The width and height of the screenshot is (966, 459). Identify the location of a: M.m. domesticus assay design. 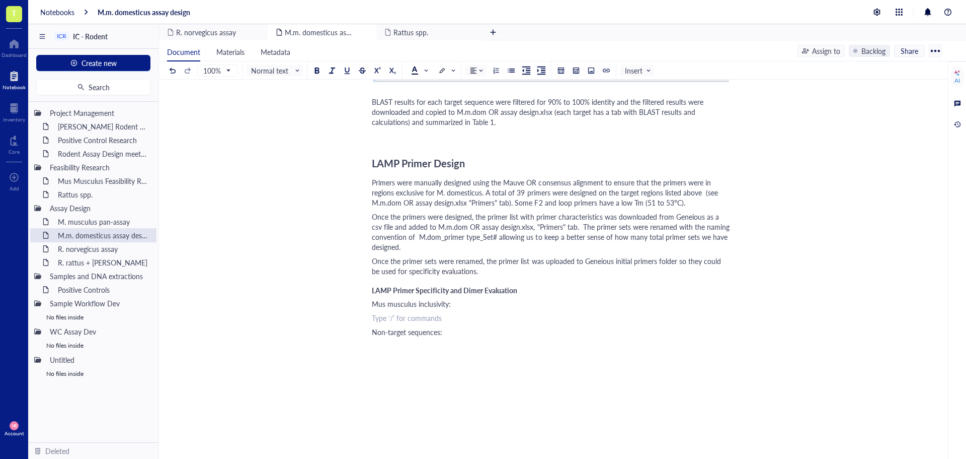
(144, 12).